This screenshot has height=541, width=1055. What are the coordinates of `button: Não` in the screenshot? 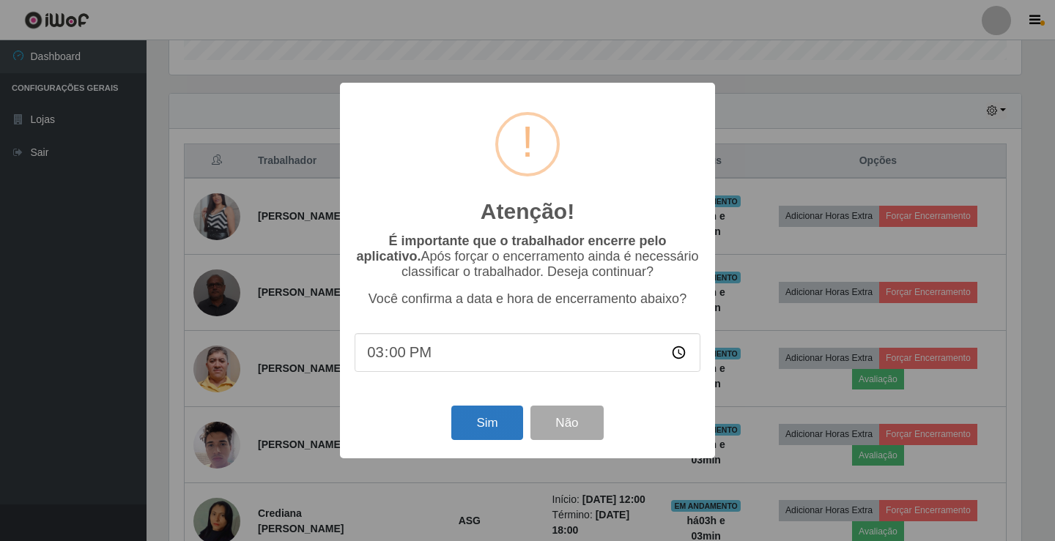 It's located at (566, 423).